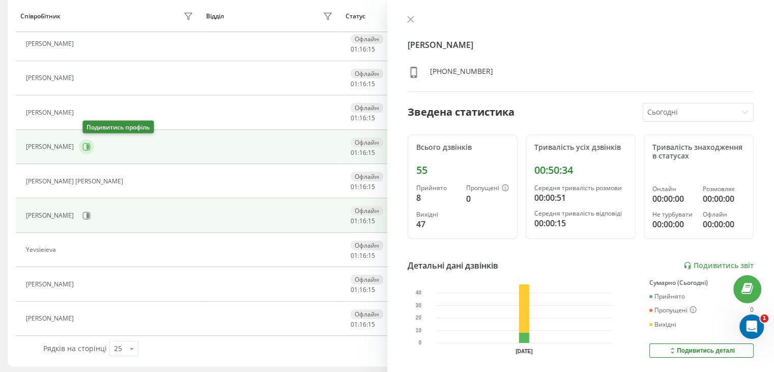  Describe the element at coordinates (418, 305) in the screenshot. I see `text: 30` at that location.